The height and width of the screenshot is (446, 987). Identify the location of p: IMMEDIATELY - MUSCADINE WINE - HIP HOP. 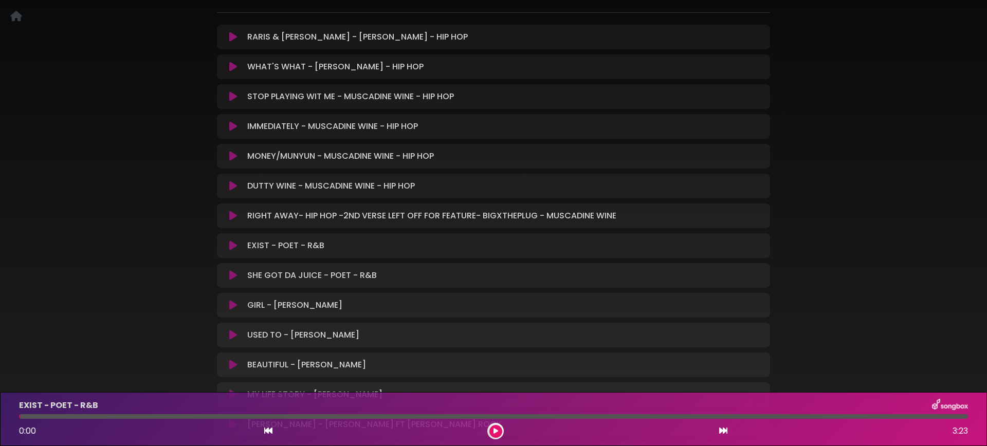
(333, 126).